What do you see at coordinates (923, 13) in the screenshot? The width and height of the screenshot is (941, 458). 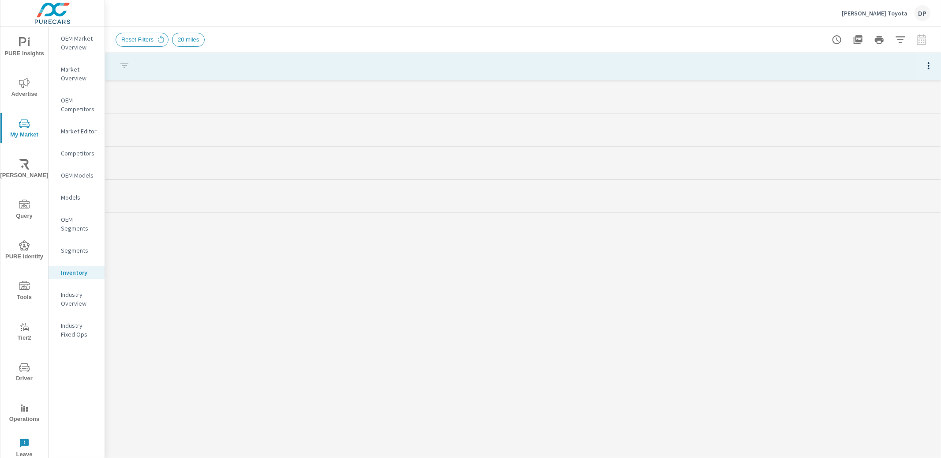 I see `div: DP` at bounding box center [923, 13].